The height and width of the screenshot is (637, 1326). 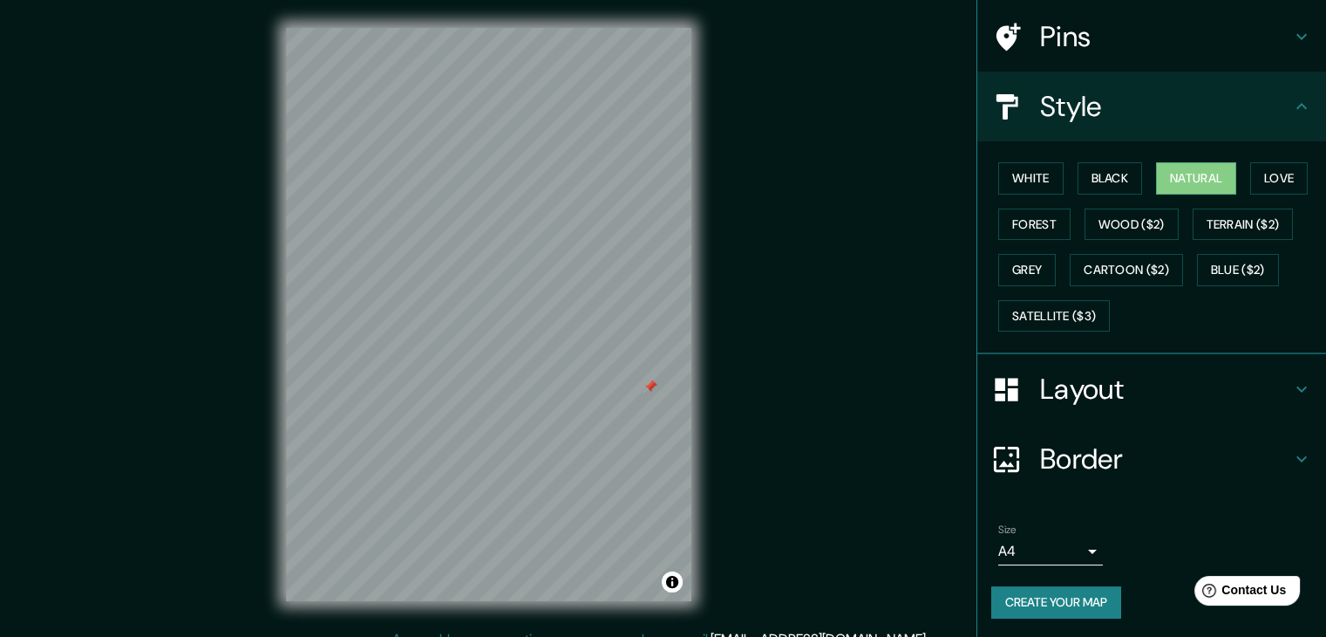 What do you see at coordinates (1238, 269) in the screenshot?
I see `button: Blue ($2)` at bounding box center [1238, 269].